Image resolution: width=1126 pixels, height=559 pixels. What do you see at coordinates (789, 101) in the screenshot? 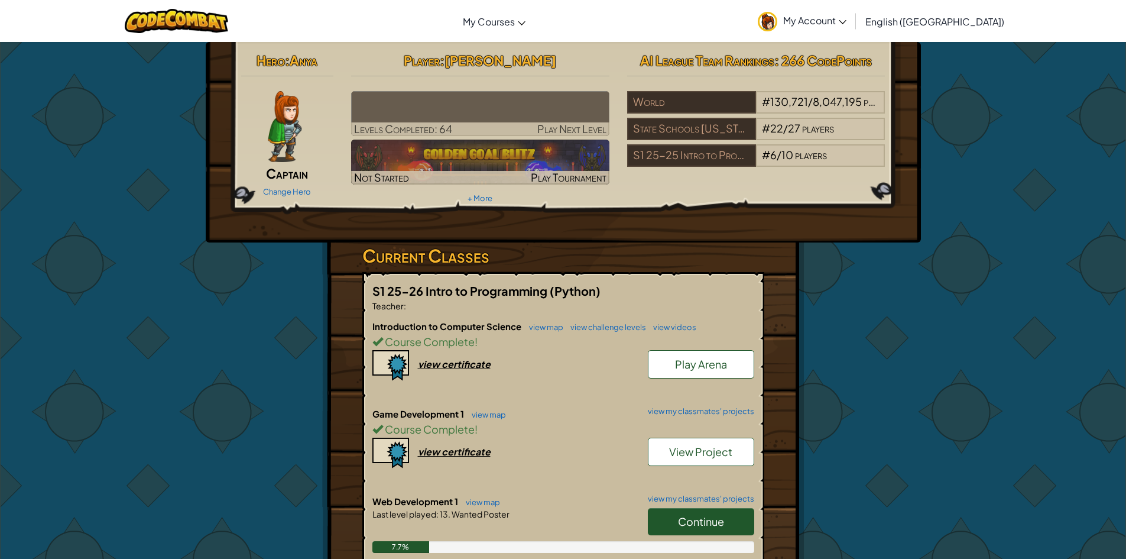
I see `span: 130,721` at bounding box center [789, 101].